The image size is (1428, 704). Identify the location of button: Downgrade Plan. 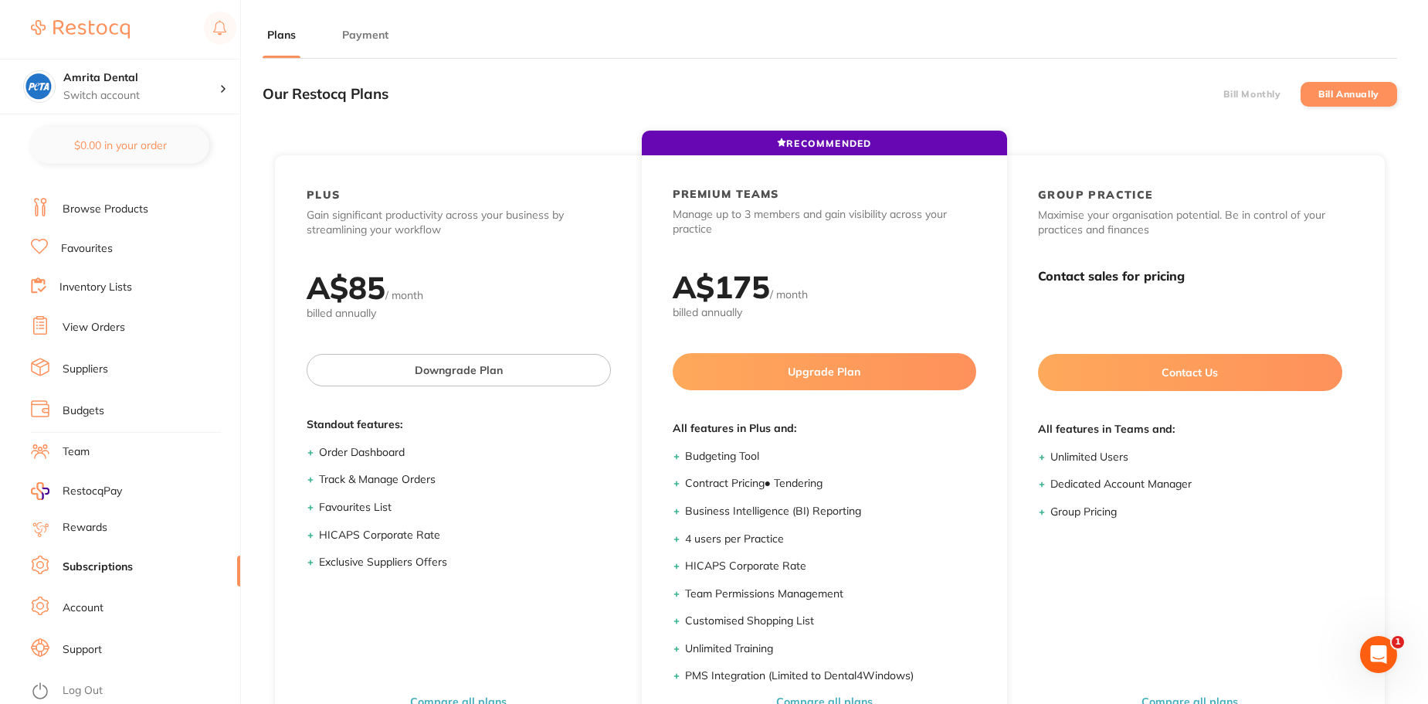
(459, 370).